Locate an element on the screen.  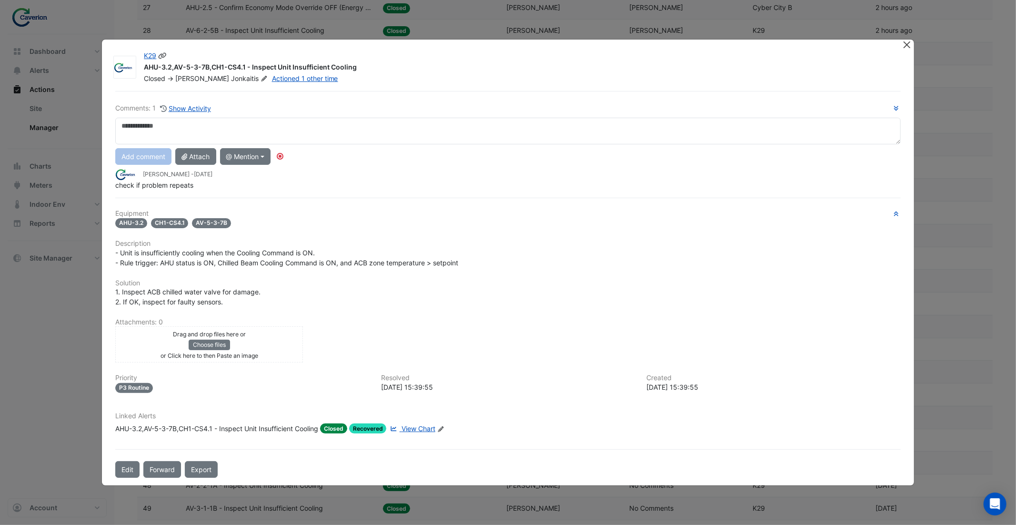
small: Drag and drop files here or is located at coordinates (209, 334).